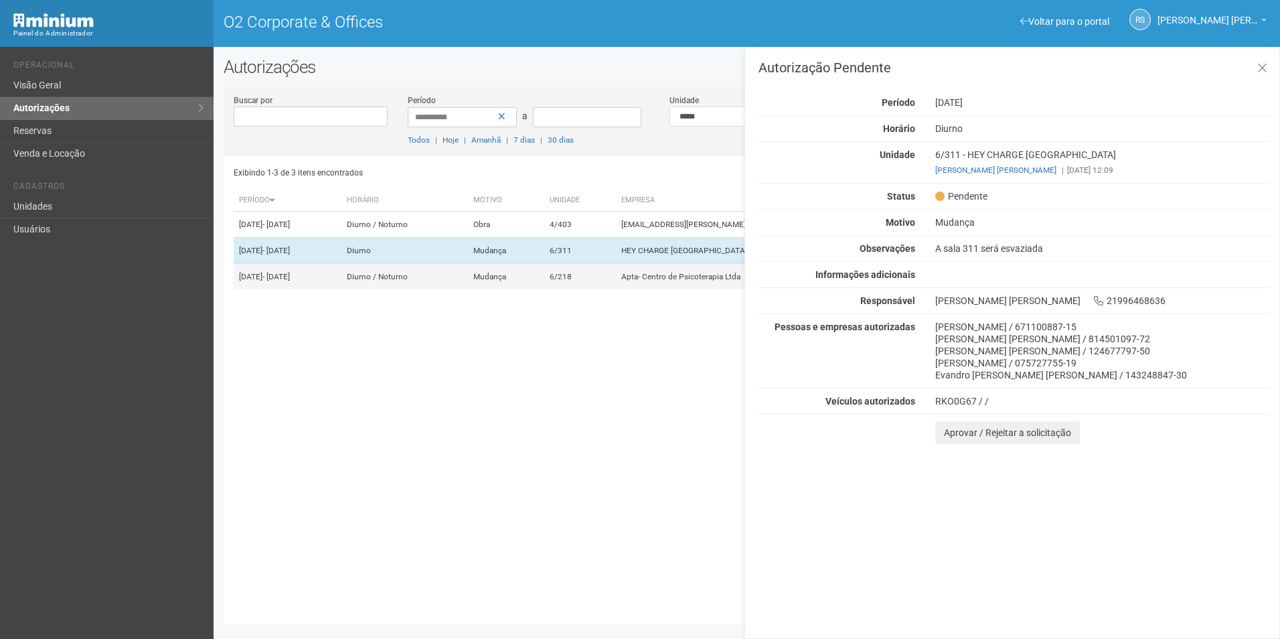  I want to click on strong: Unidade, so click(897, 155).